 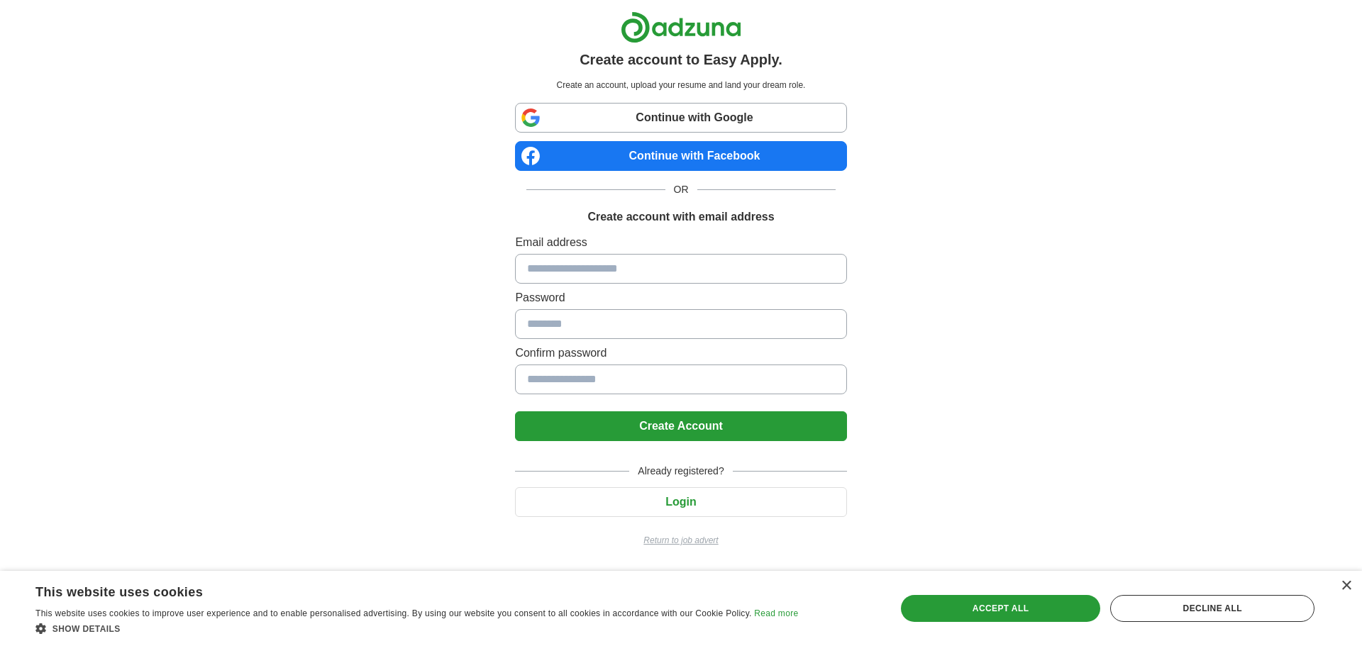 What do you see at coordinates (681, 85) in the screenshot?
I see `p: Create an account, upload your resume and land your dream role.` at bounding box center [681, 85].